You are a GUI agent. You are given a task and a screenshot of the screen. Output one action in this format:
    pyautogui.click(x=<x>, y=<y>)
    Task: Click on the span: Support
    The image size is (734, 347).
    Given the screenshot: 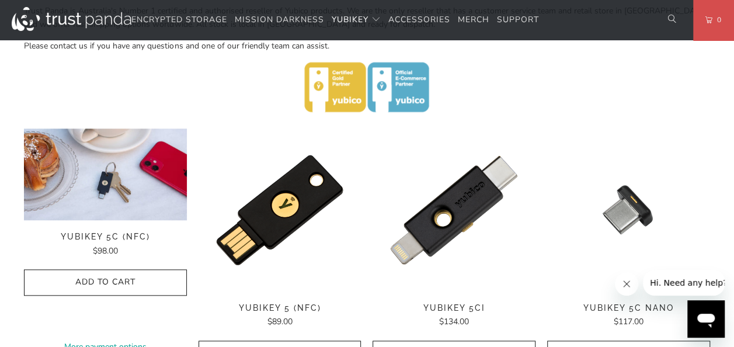 What is the action you would take?
    pyautogui.click(x=518, y=19)
    